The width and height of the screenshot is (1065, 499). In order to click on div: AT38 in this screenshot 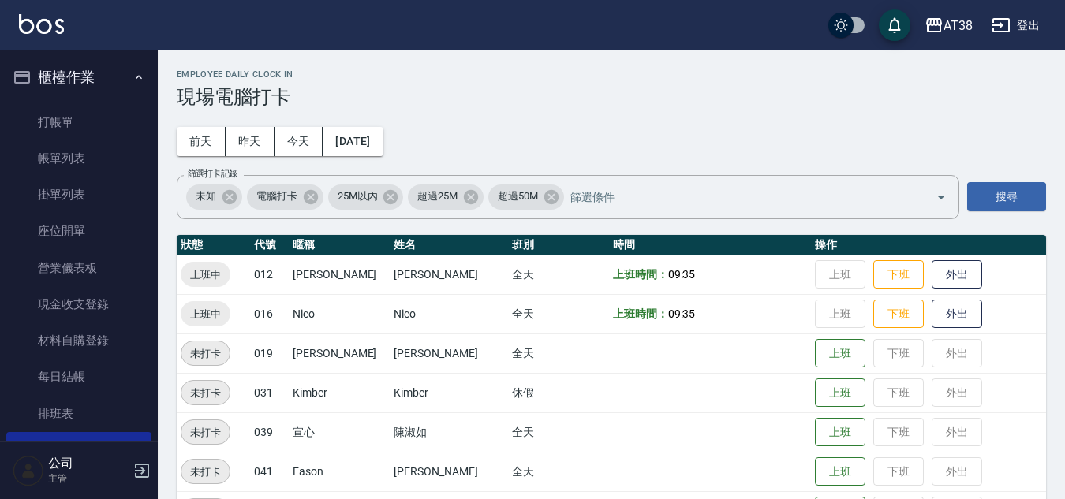, I will do `click(957, 25)`.